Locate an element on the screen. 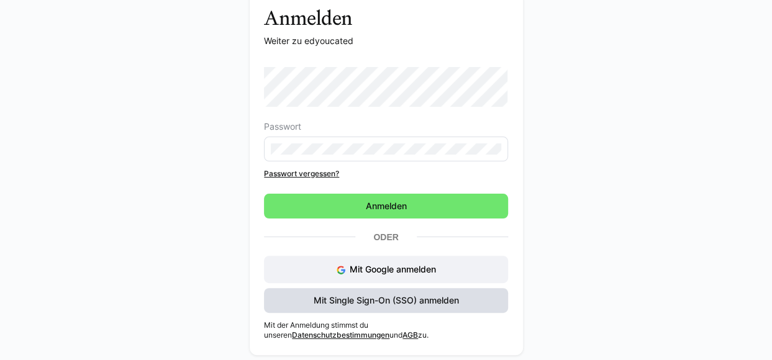 The image size is (772, 360). span: Mit Google anmelden is located at coordinates (393, 269).